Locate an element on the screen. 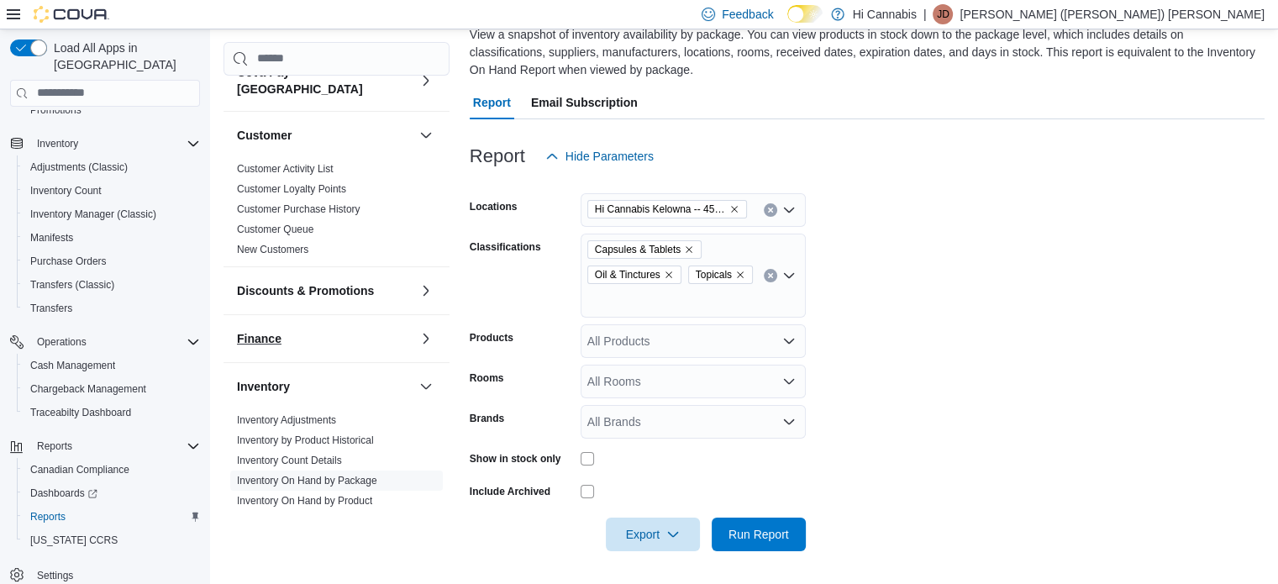  span: Inventory On Hand by Product is located at coordinates (304, 501).